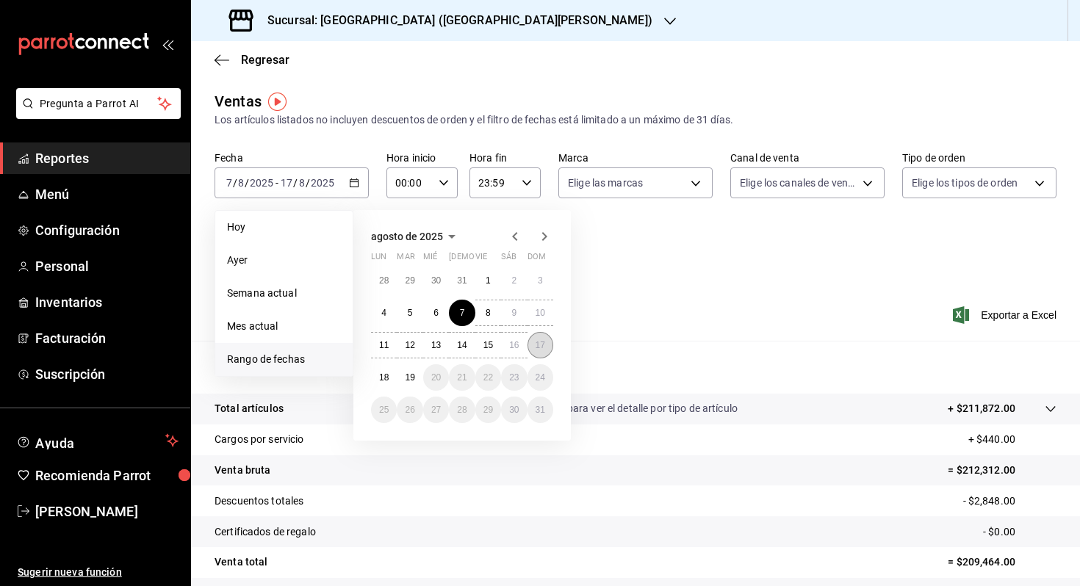  I want to click on button: 15 de agosto de 2025, so click(488, 345).